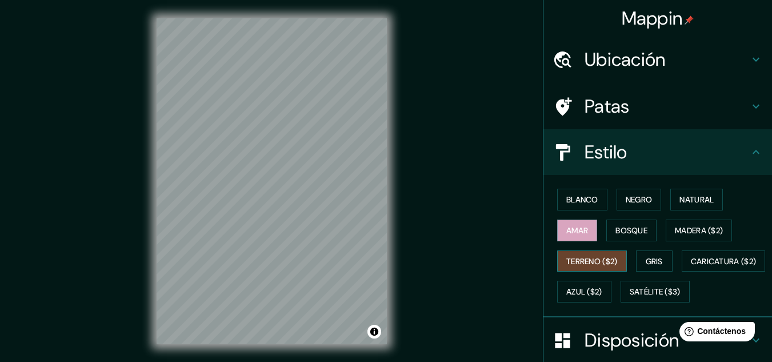 This screenshot has height=362, width=772. What do you see at coordinates (658, 152) in the screenshot?
I see `div: Estilo` at bounding box center [658, 152].